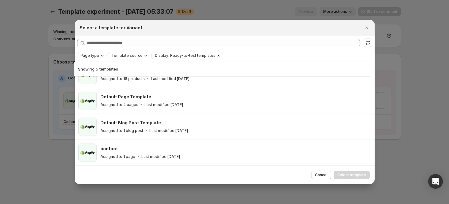 The height and width of the screenshot is (204, 449). Describe the element at coordinates (183, 56) in the screenshot. I see `button: Display: Ready-to-test templates` at that location.